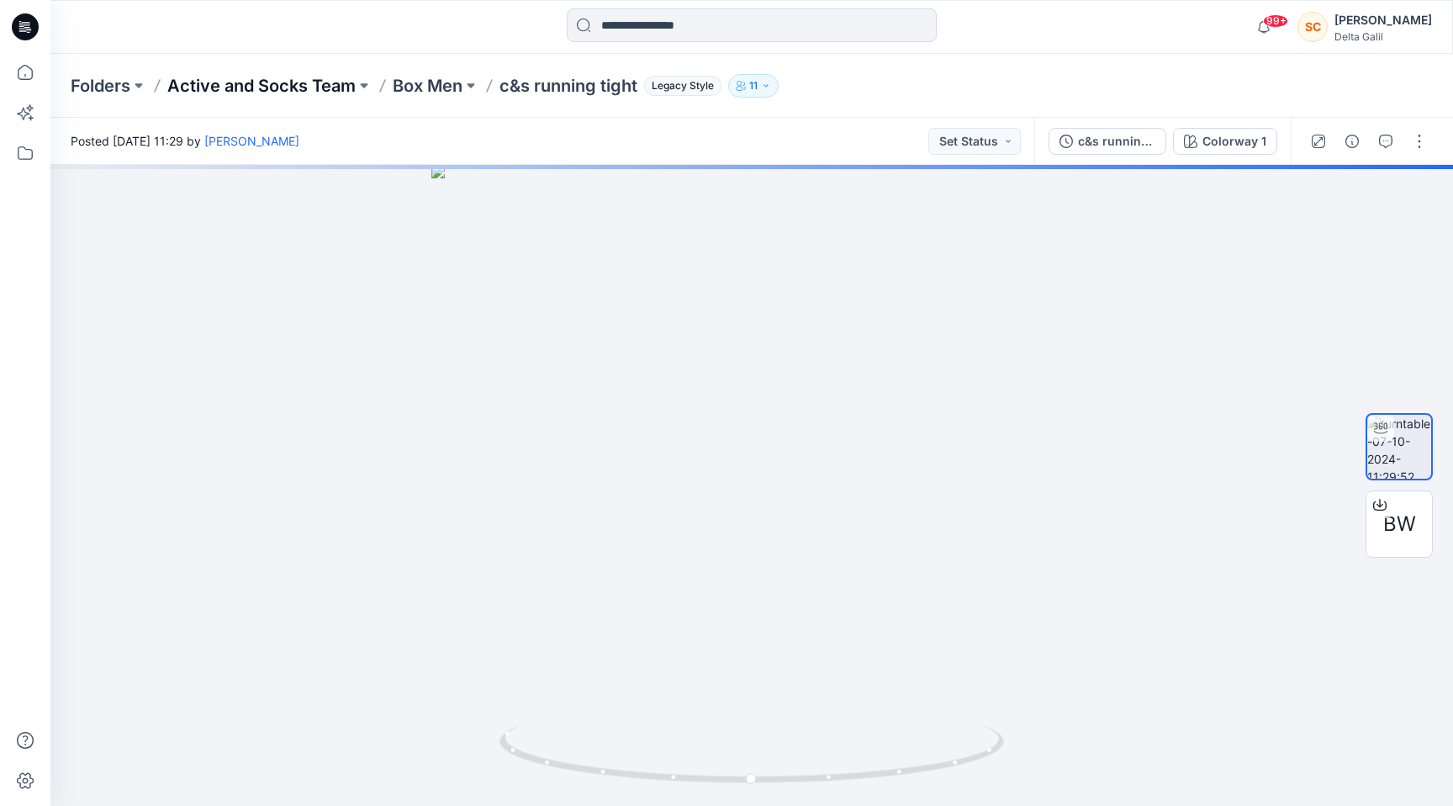 The image size is (1453, 806). I want to click on button: c&s running tight, so click(1108, 141).